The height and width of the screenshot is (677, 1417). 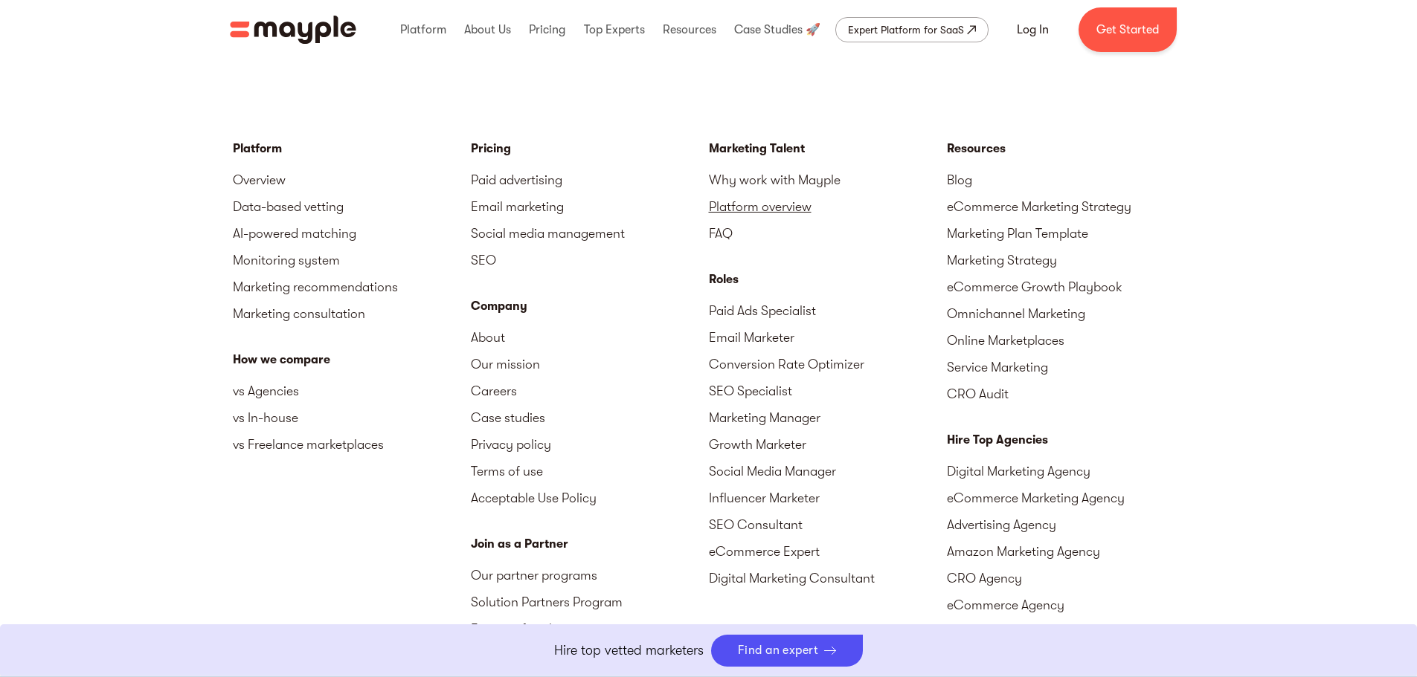 What do you see at coordinates (828, 364) in the screenshot?
I see `a: Conversion Rate Optimizer` at bounding box center [828, 364].